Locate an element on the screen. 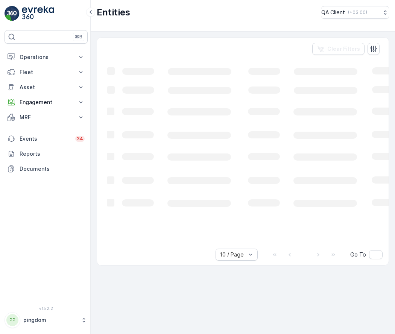  p: Documents is located at coordinates (52, 169).